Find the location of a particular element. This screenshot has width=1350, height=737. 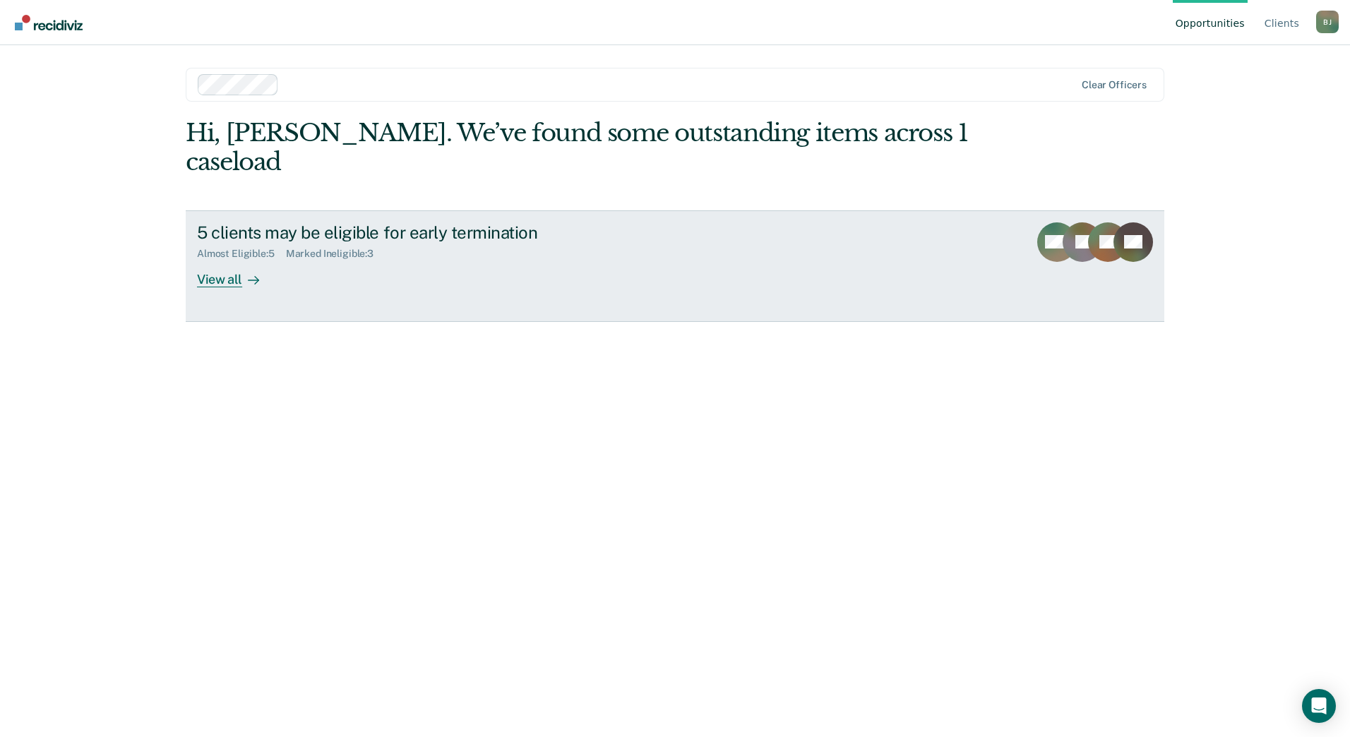

img: Recidiviz is located at coordinates (49, 23).